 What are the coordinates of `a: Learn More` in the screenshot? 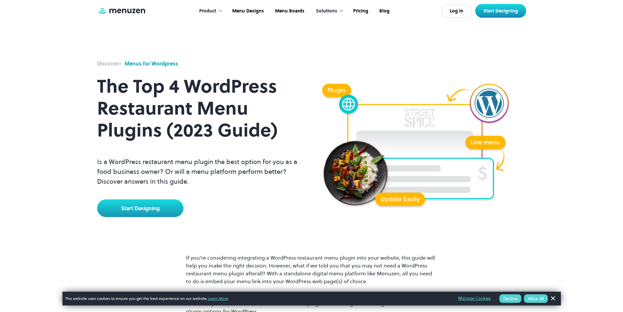 It's located at (218, 298).